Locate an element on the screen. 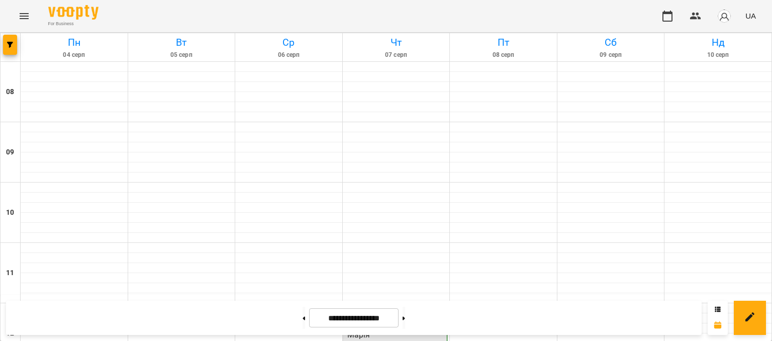  span: For Business is located at coordinates (73, 24).